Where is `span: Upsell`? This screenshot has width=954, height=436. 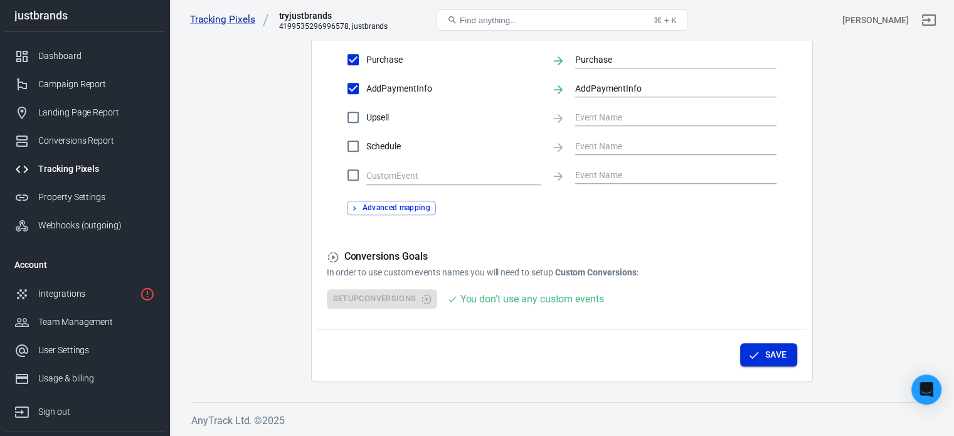 span: Upsell is located at coordinates (454, 117).